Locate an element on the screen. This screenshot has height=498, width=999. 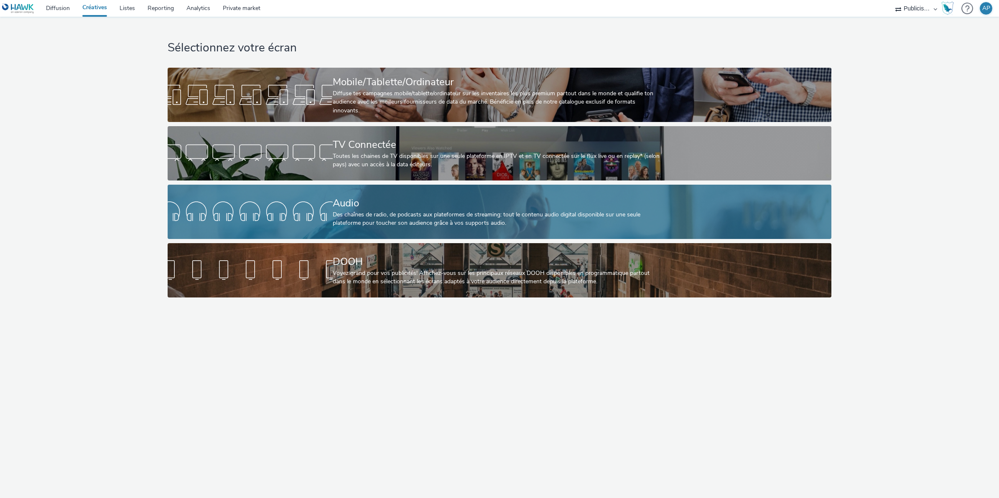
div: Voyez grand pour vos publicités! Affichez-vous sur les principaux réseaux DOOH disponibles en pro... is located at coordinates (498, 277).